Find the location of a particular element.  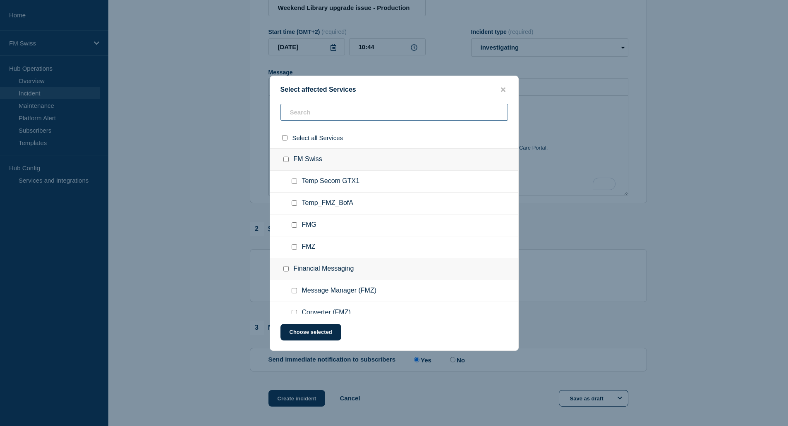

input: FM Swiss checkbox is located at coordinates (286, 159).